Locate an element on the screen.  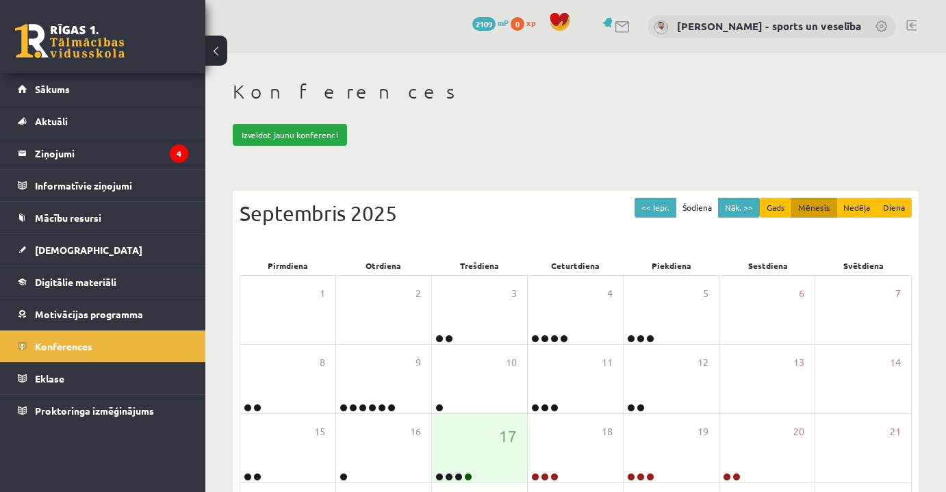
span: 14 is located at coordinates (895, 363).